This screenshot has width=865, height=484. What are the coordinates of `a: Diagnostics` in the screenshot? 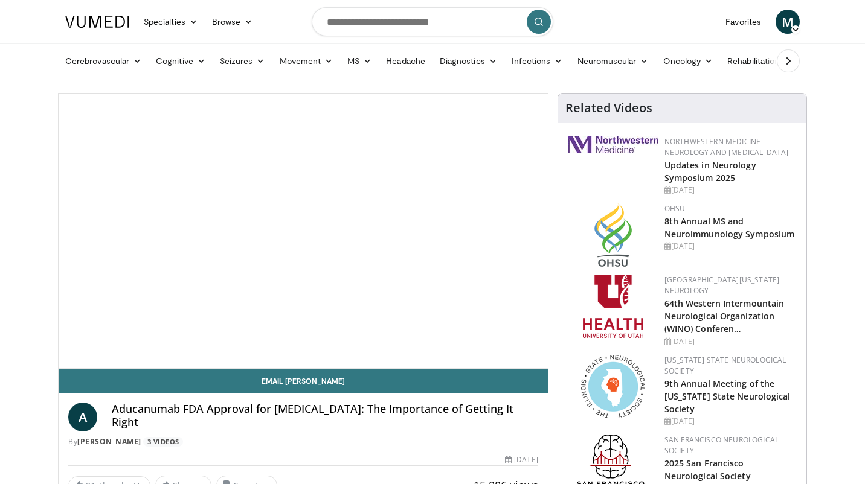 It's located at (468, 61).